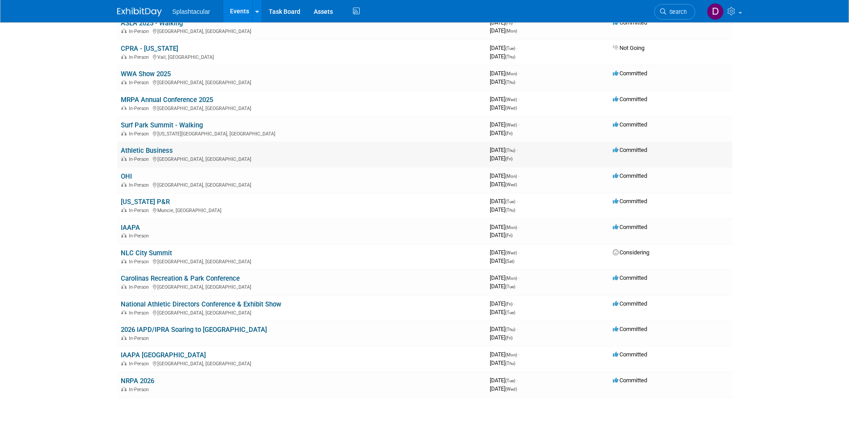 The image size is (849, 421). Describe the element at coordinates (151, 23) in the screenshot. I see `a: ASLA 2025 - Walking` at that location.